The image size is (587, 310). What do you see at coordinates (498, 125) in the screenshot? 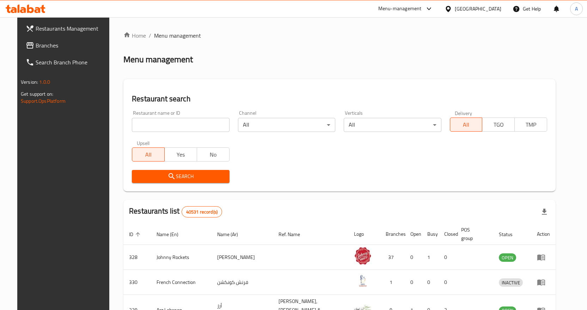
I see `button: TGO` at bounding box center [498, 125].